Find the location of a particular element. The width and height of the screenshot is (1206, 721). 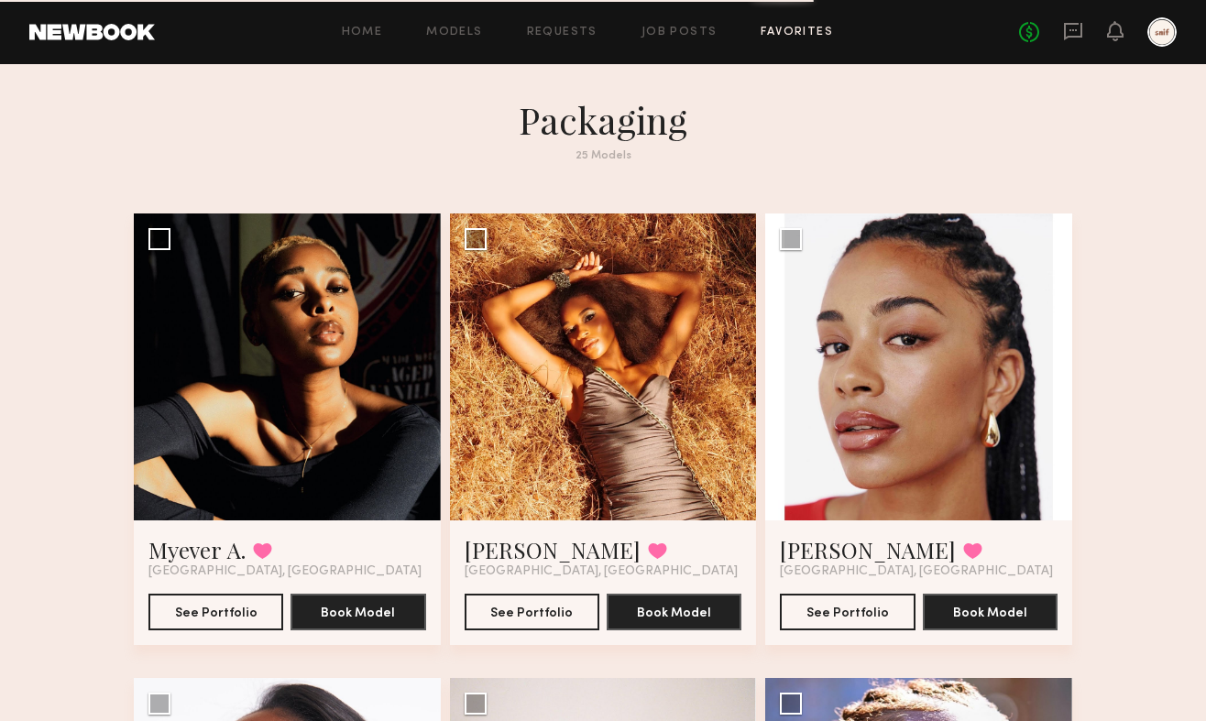

div: 25 Models is located at coordinates (603, 156).